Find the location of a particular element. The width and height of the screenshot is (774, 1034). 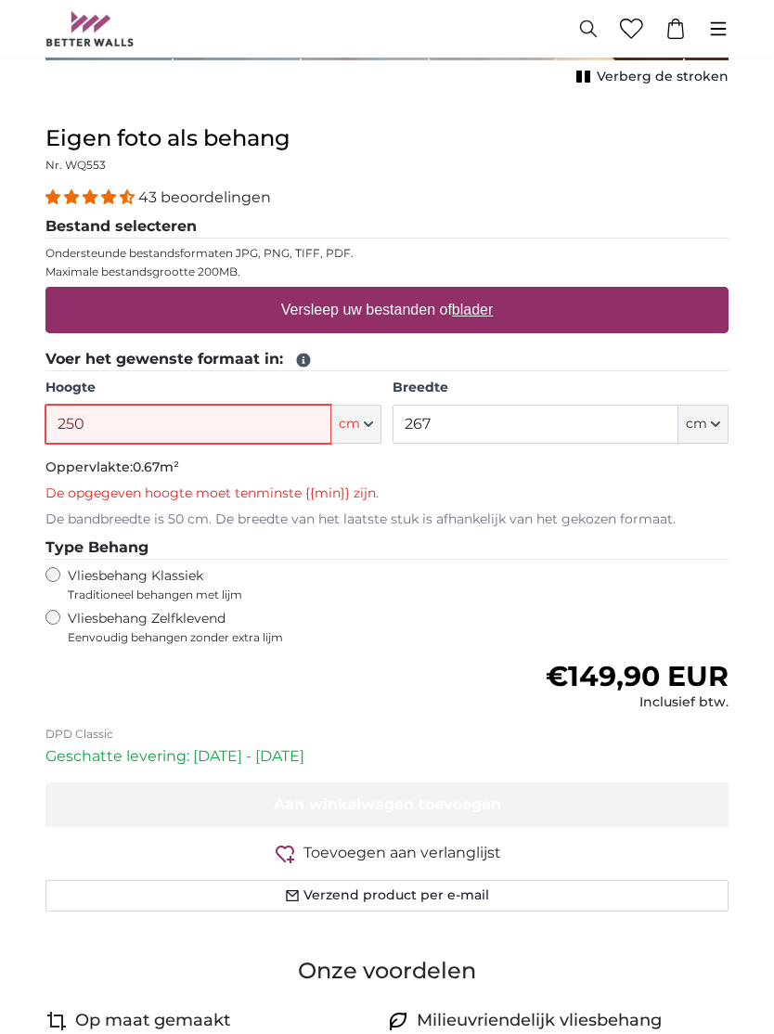

span: Toevoegen aan verlanglijst is located at coordinates (402, 853).